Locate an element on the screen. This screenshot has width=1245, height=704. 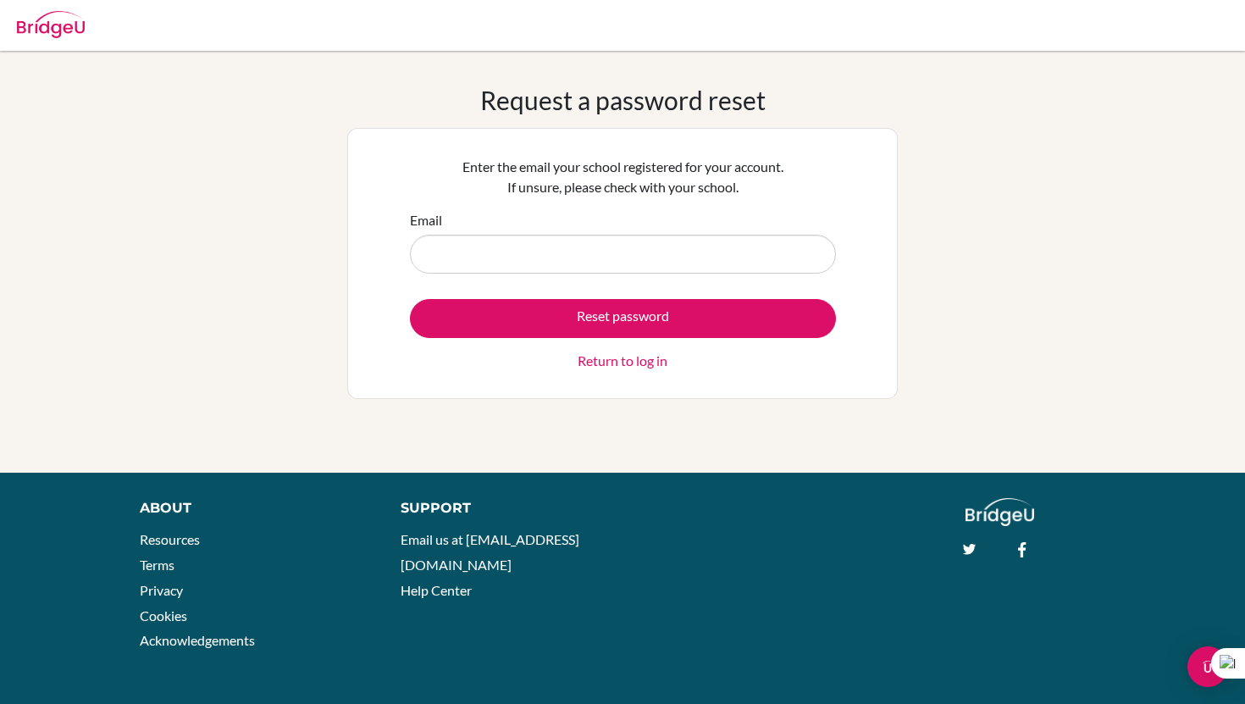
img: Bridge-U is located at coordinates (51, 25).